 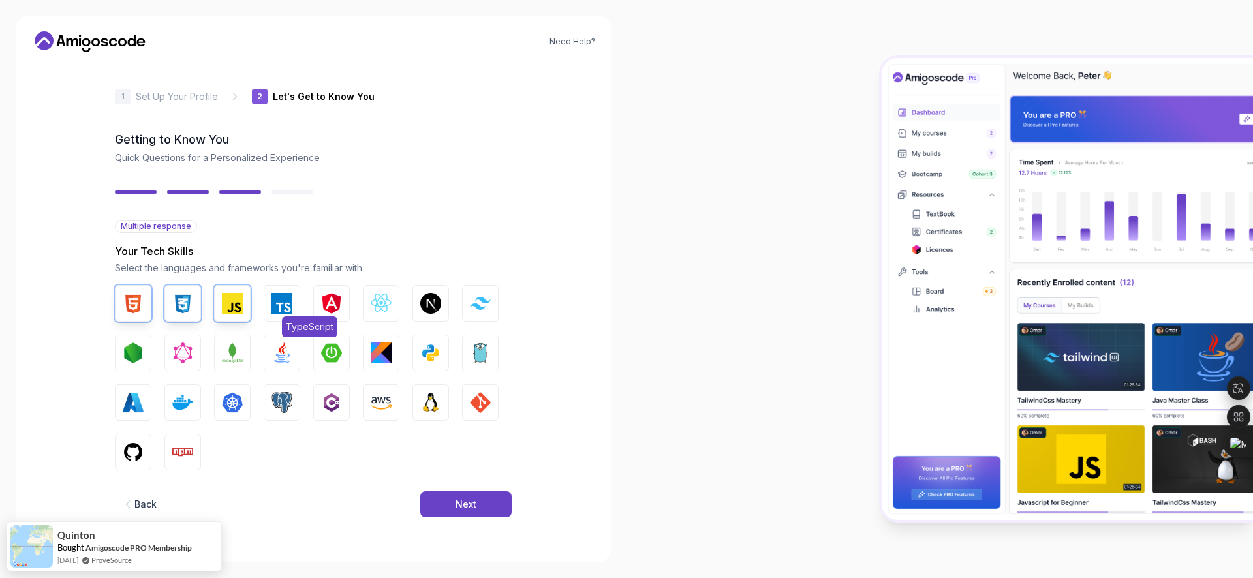 What do you see at coordinates (183, 452) in the screenshot?
I see `img: Npm` at bounding box center [183, 452].